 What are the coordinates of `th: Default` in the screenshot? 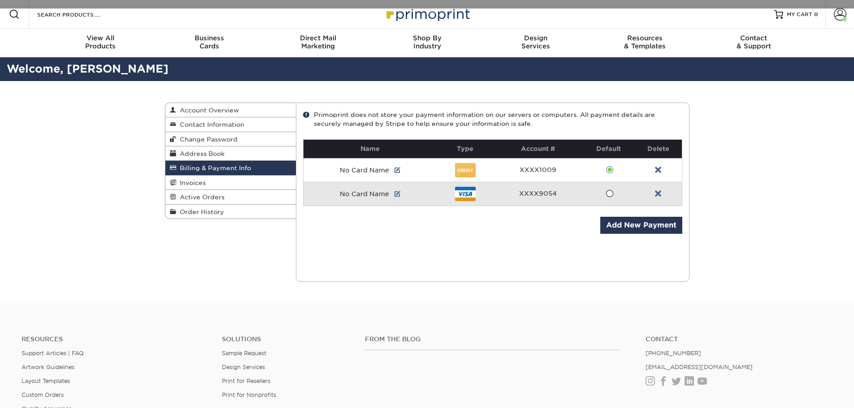 It's located at (608, 149).